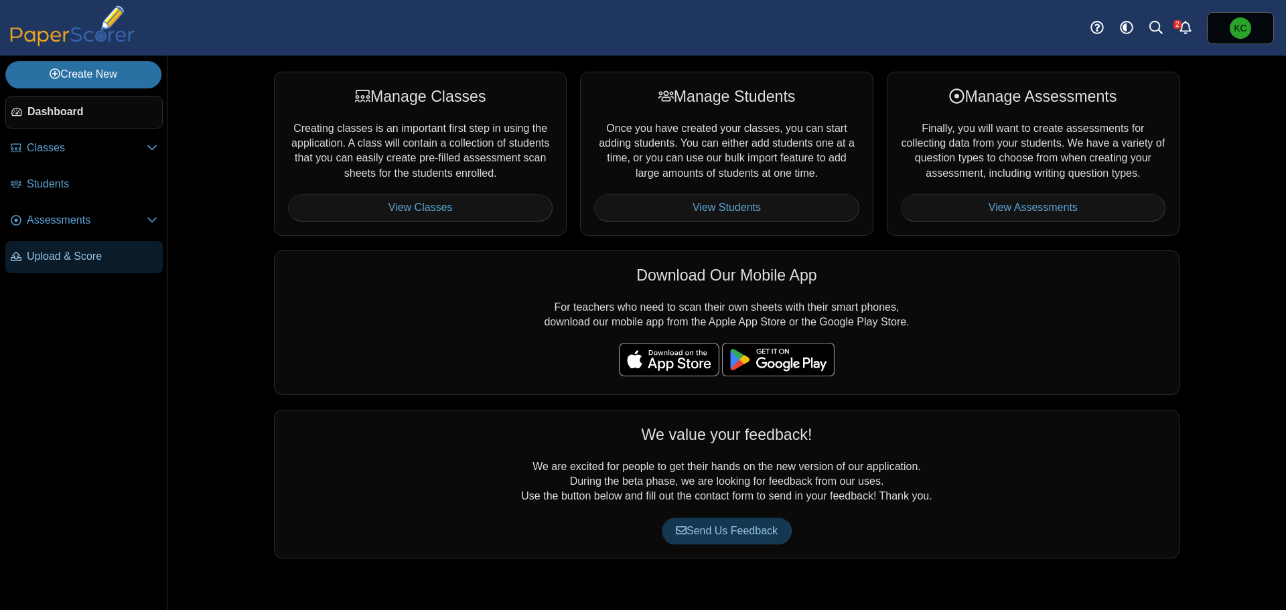 The image size is (1286, 610). I want to click on a: View Assessments, so click(1033, 208).